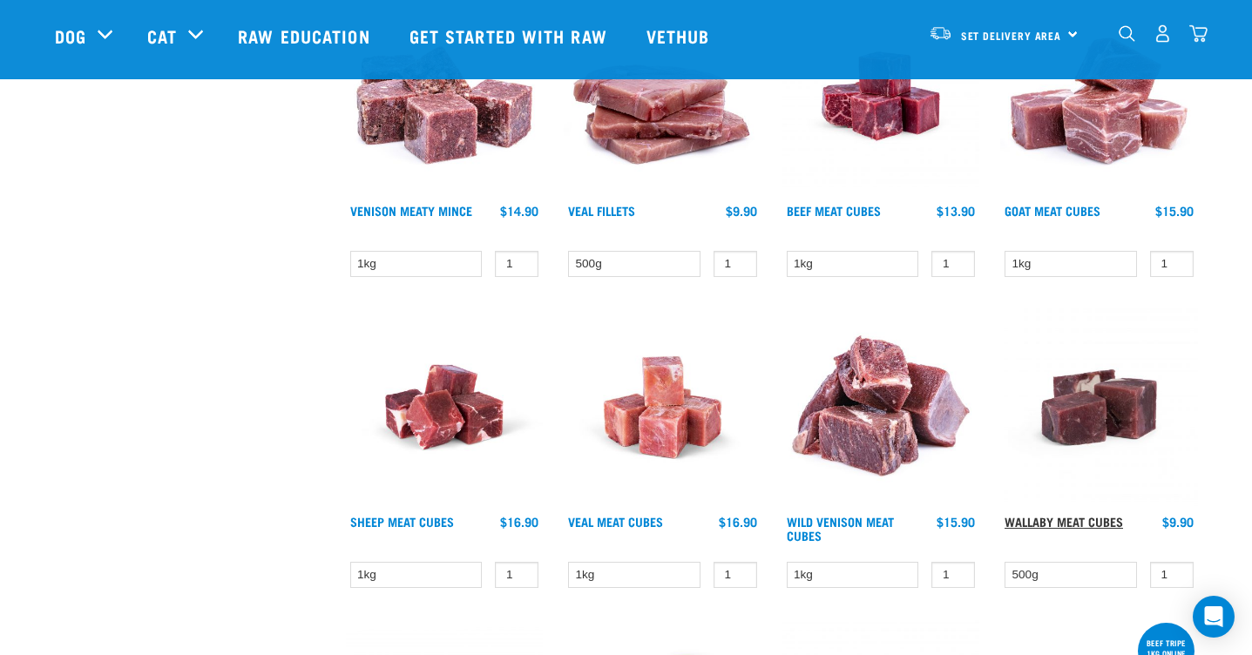  Describe the element at coordinates (834, 210) in the screenshot. I see `a: Beef Meat Cubes` at that location.